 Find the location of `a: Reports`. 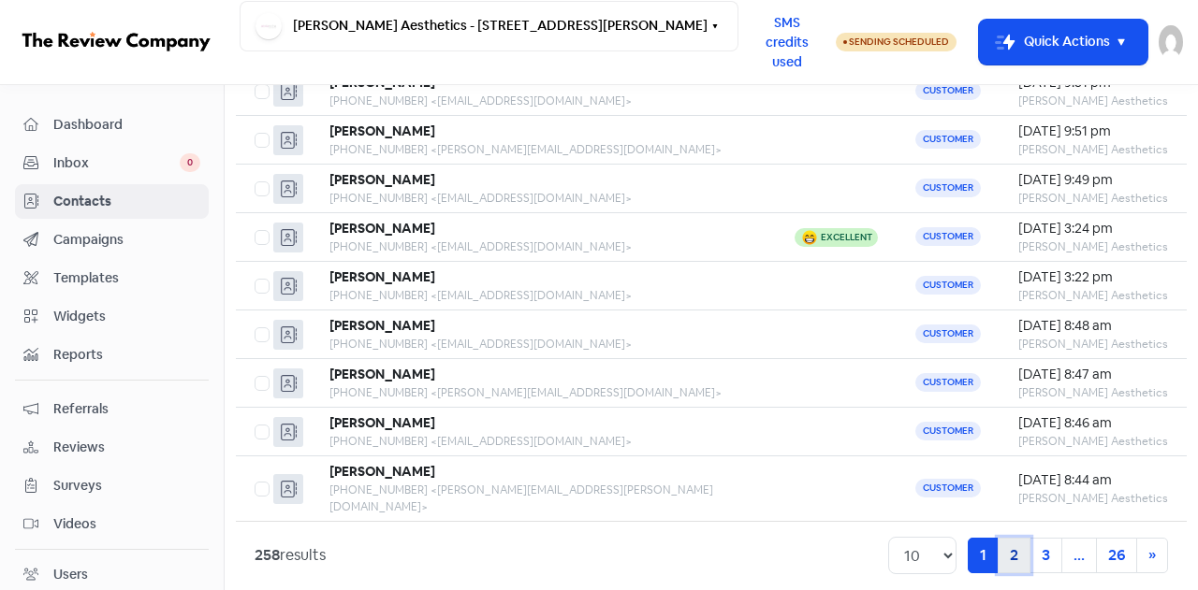

a: Reports is located at coordinates (111, 355).